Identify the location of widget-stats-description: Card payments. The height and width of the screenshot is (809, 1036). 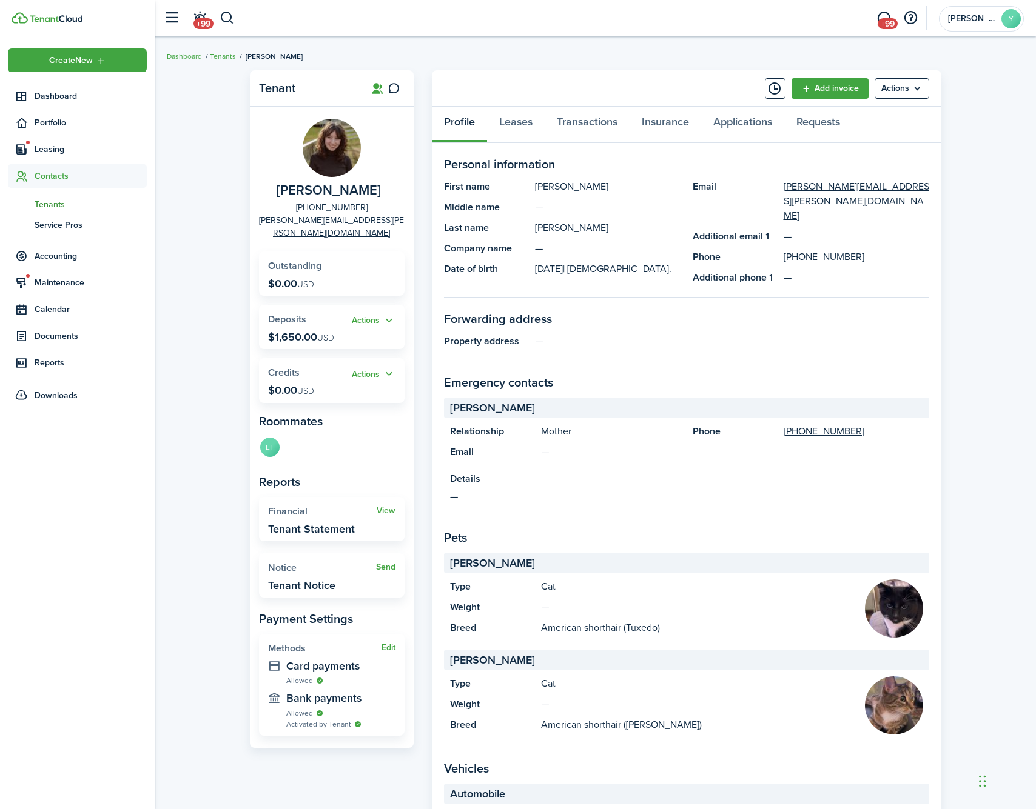
(341, 666).